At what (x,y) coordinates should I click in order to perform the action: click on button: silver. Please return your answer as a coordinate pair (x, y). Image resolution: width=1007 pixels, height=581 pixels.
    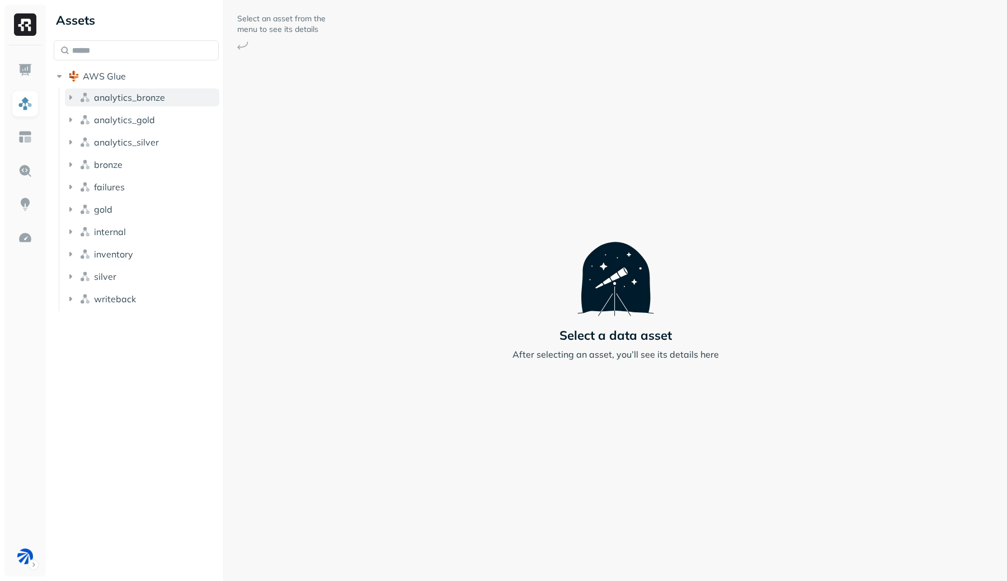
    Looking at the image, I should click on (142, 276).